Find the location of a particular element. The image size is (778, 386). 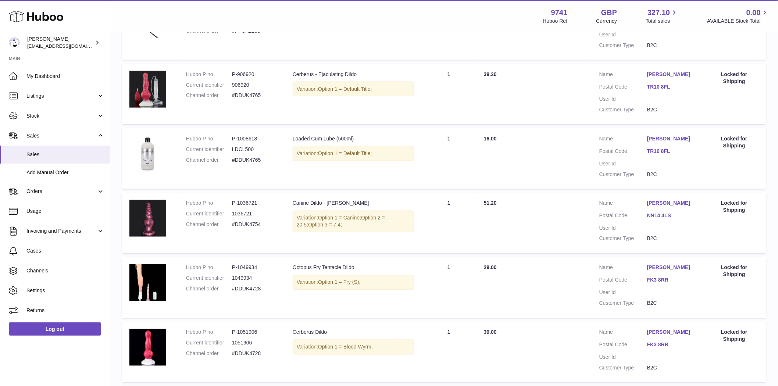

img: 4_3143e3f7-52d4-47a4-9c58-aeb48a445549.jpg is located at coordinates (148, 218).